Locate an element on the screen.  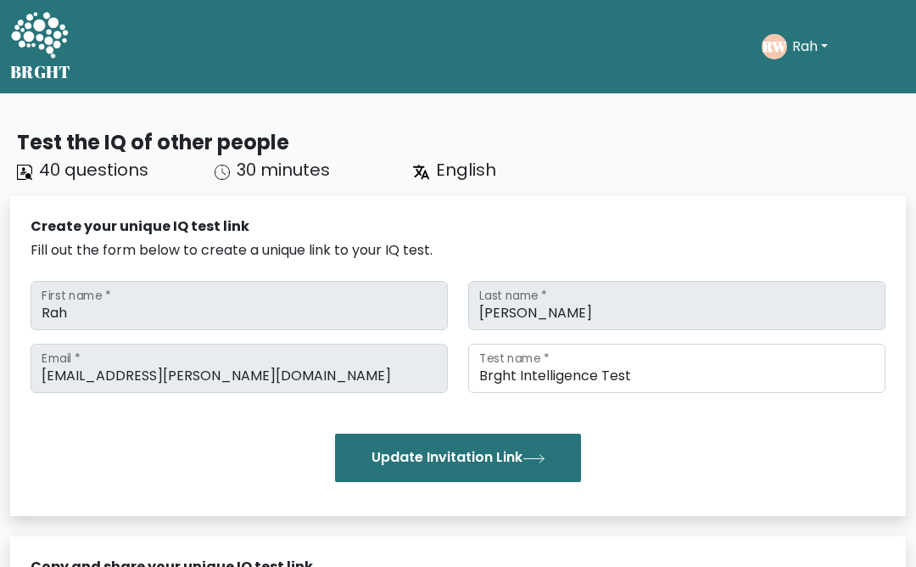
button: Update Invitation Link is located at coordinates (458, 457).